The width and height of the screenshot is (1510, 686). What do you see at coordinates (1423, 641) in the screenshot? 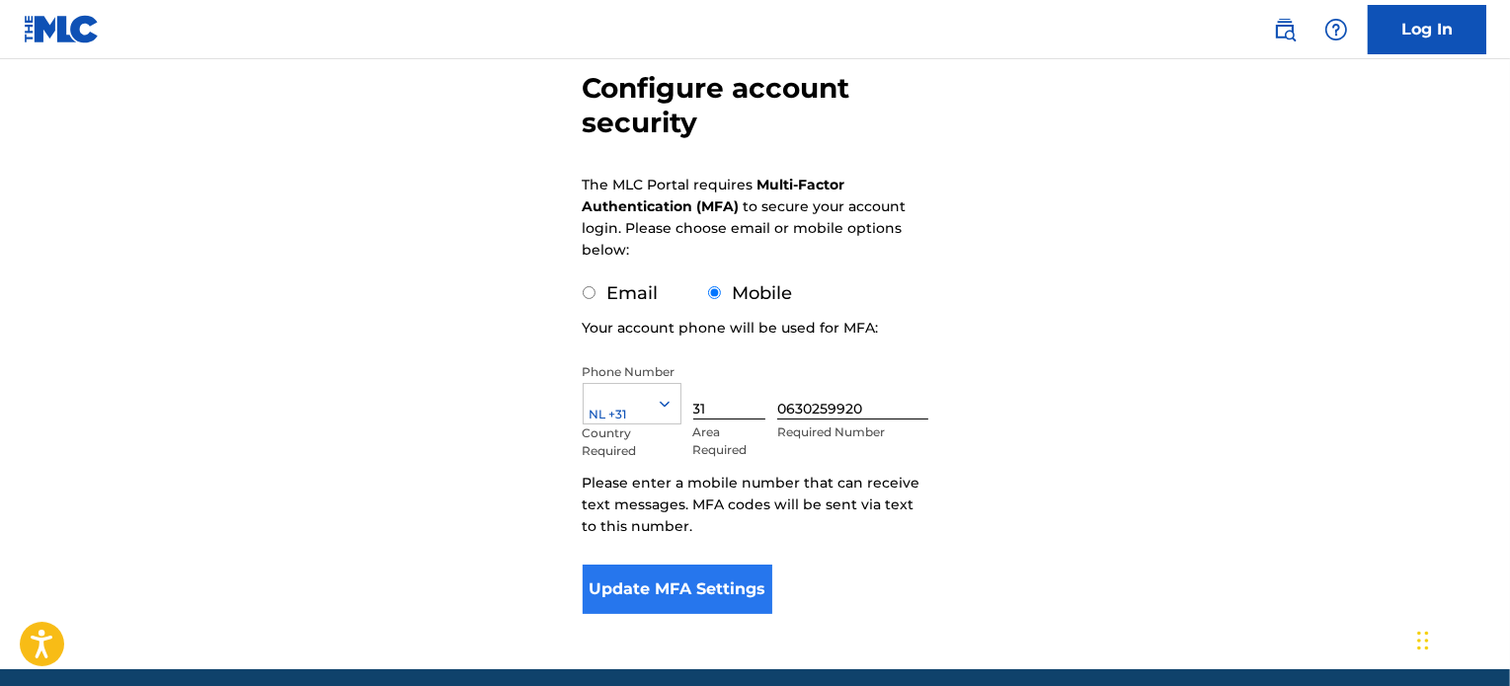
I see `div: Drag` at bounding box center [1423, 641].